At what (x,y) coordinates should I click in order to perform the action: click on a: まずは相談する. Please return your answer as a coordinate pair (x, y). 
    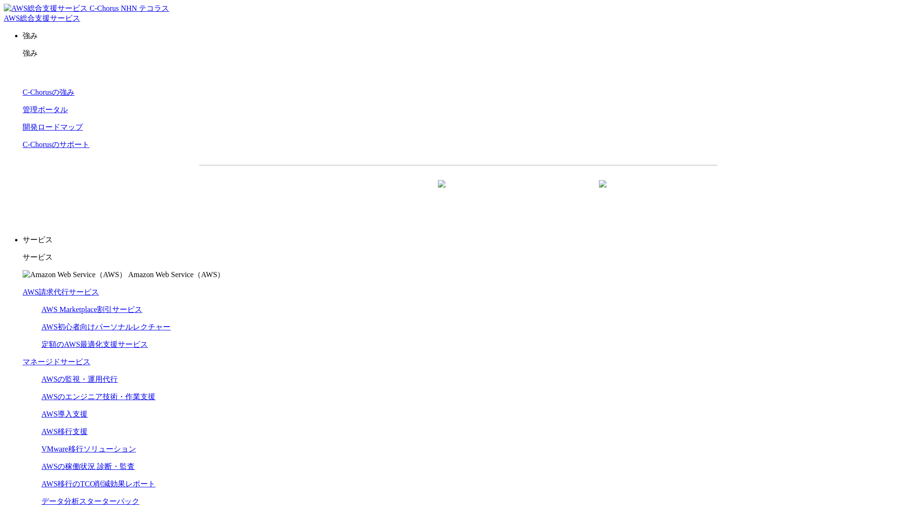
    Looking at the image, I should click on (539, 192).